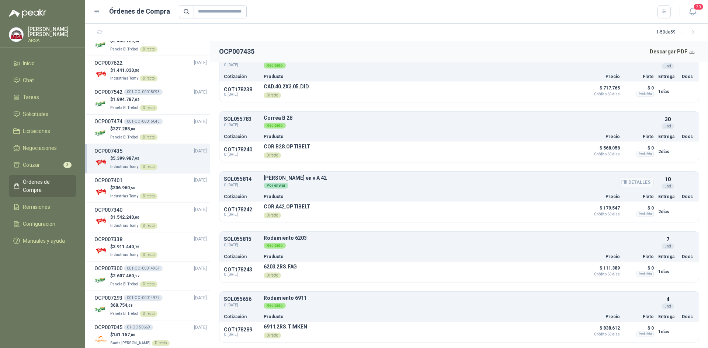 Image resolution: width=708 pixels, height=348 pixels. What do you see at coordinates (139, 11) in the screenshot?
I see `h1: Órdenes de Compra` at bounding box center [139, 11].